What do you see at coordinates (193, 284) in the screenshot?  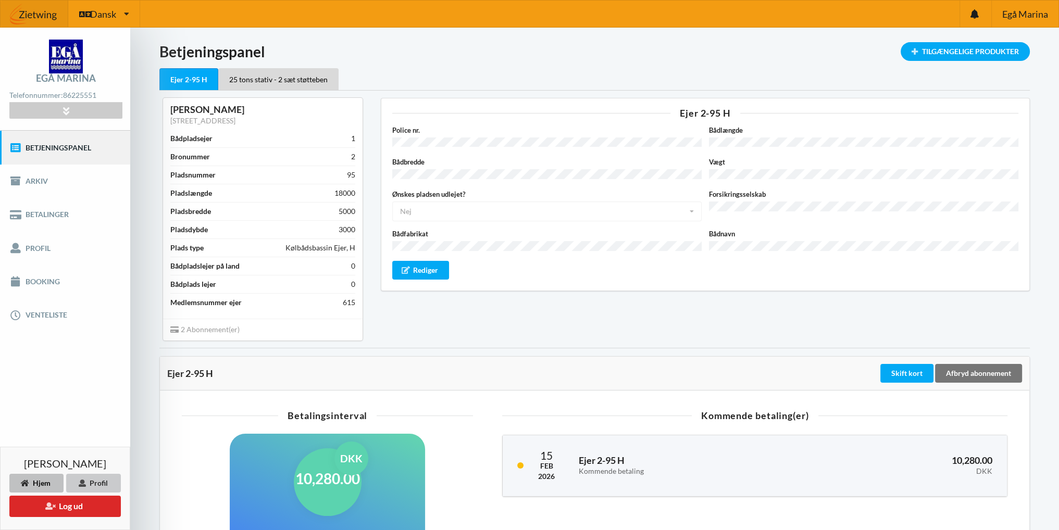 I see `div: Bådplads lejer` at bounding box center [193, 284].